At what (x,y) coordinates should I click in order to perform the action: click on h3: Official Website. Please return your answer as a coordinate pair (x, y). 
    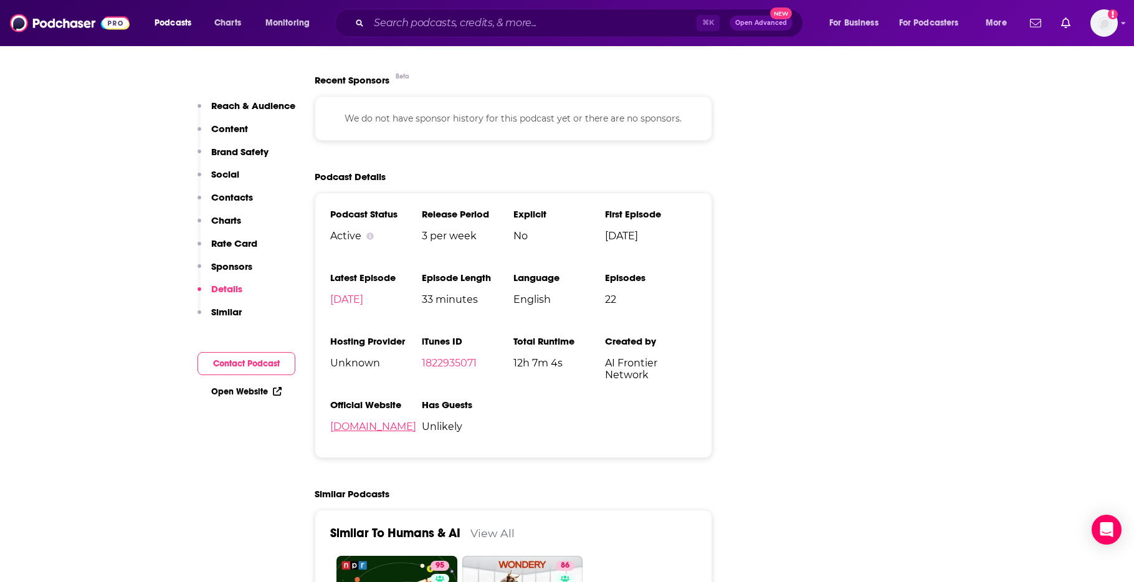
    Looking at the image, I should click on (376, 404).